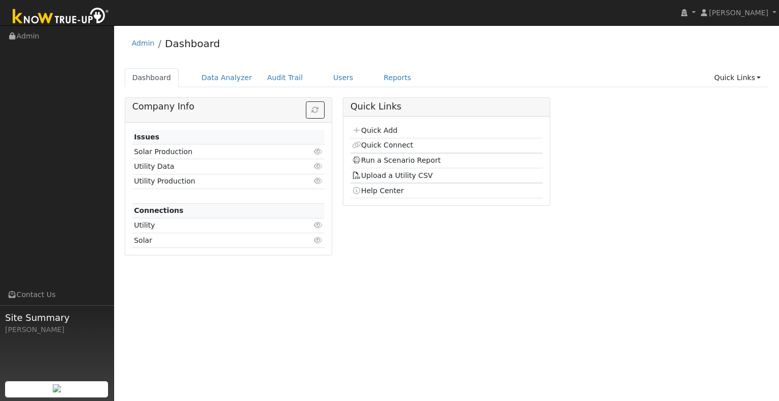 The width and height of the screenshot is (779, 401). Describe the element at coordinates (374, 130) in the screenshot. I see `a: Quick Add` at that location.